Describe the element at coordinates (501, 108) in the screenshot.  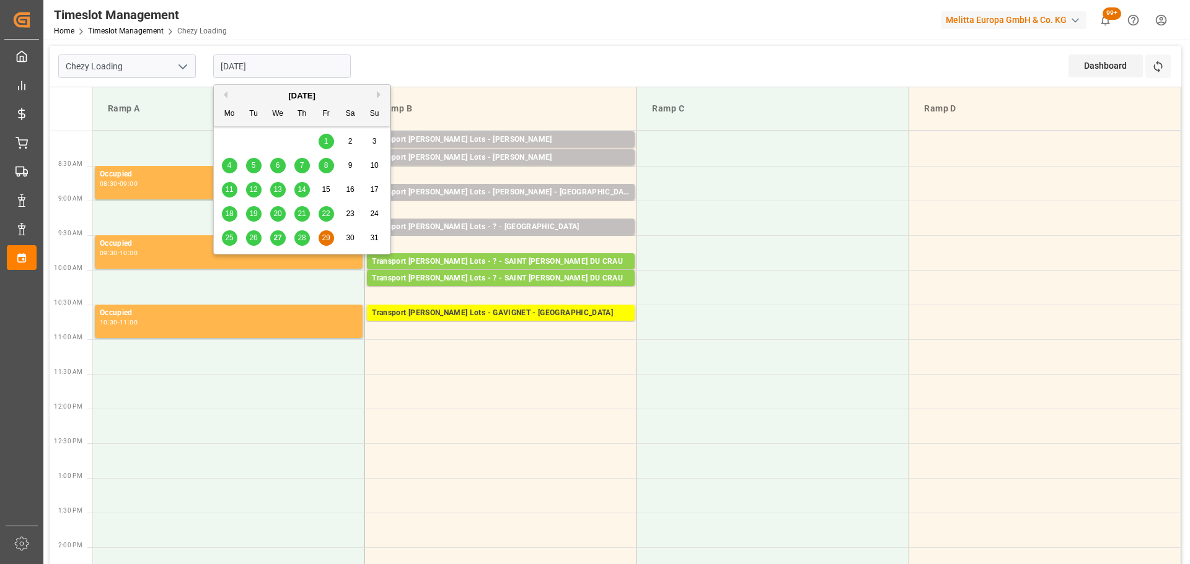
I see `div: Ramp B` at that location.